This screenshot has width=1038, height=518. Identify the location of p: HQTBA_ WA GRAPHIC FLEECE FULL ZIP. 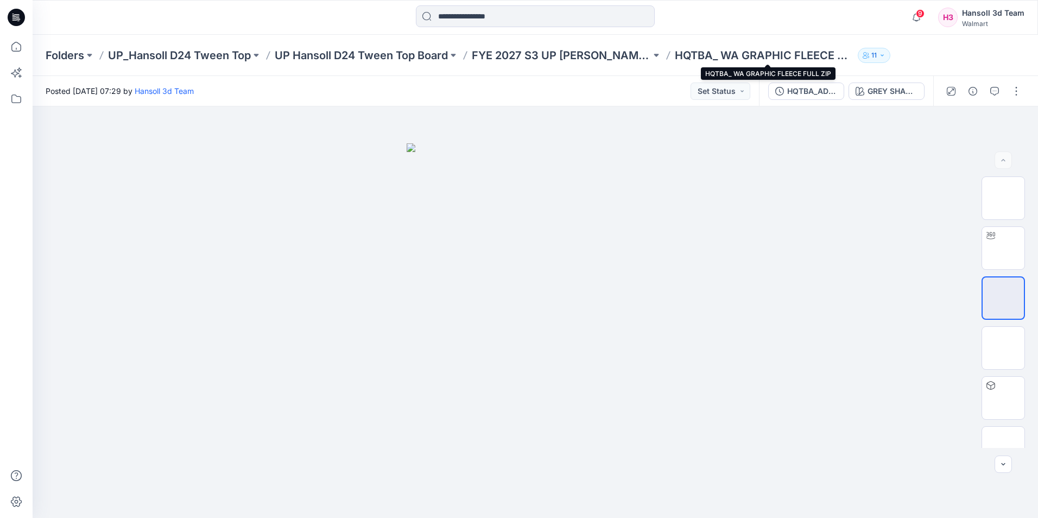
(764, 55).